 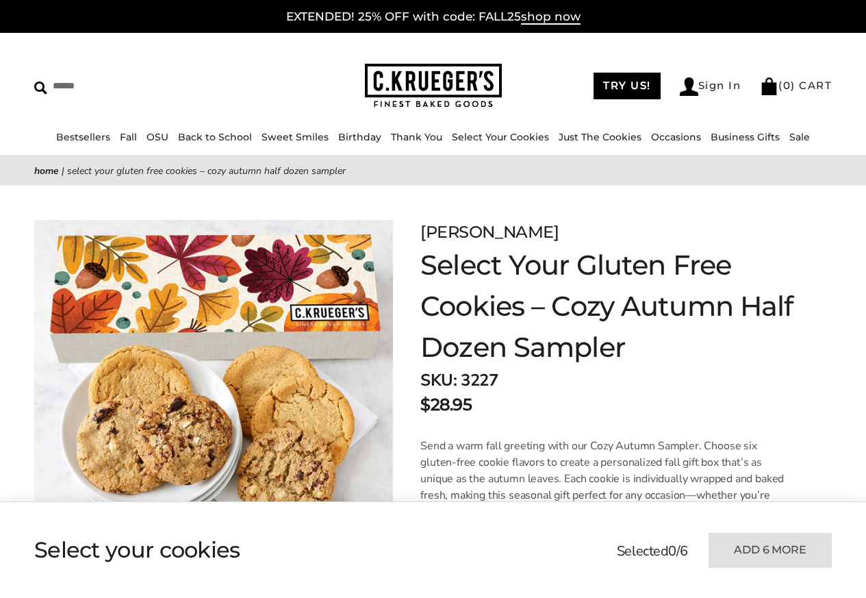 What do you see at coordinates (446, 405) in the screenshot?
I see `p: $28.95` at bounding box center [446, 405].